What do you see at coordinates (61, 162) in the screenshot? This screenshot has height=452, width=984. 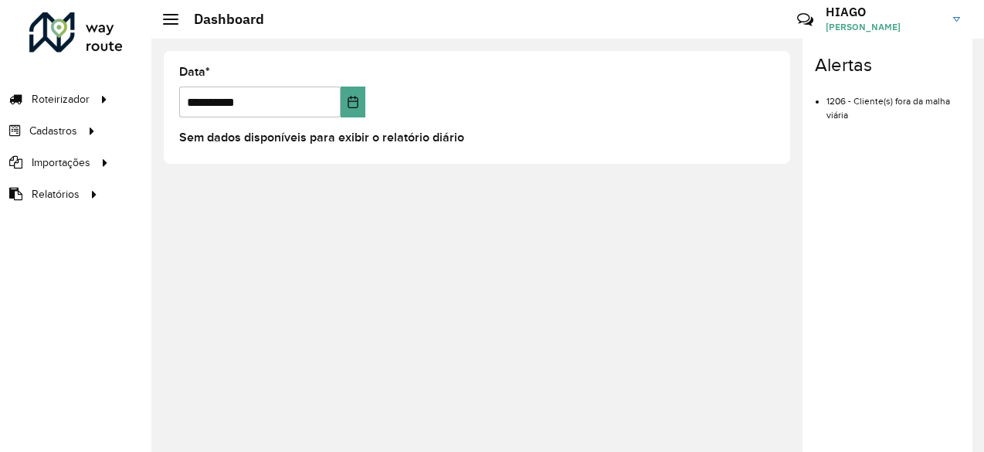 I see `span: Importações` at bounding box center [61, 162].